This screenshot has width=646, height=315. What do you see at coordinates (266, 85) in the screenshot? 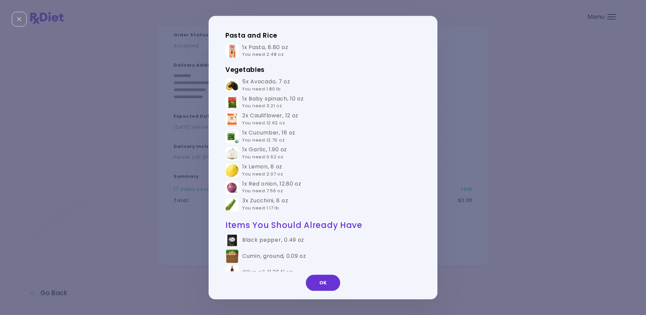
I see `div: 5x Avocado , 7 oz` at bounding box center [266, 85].